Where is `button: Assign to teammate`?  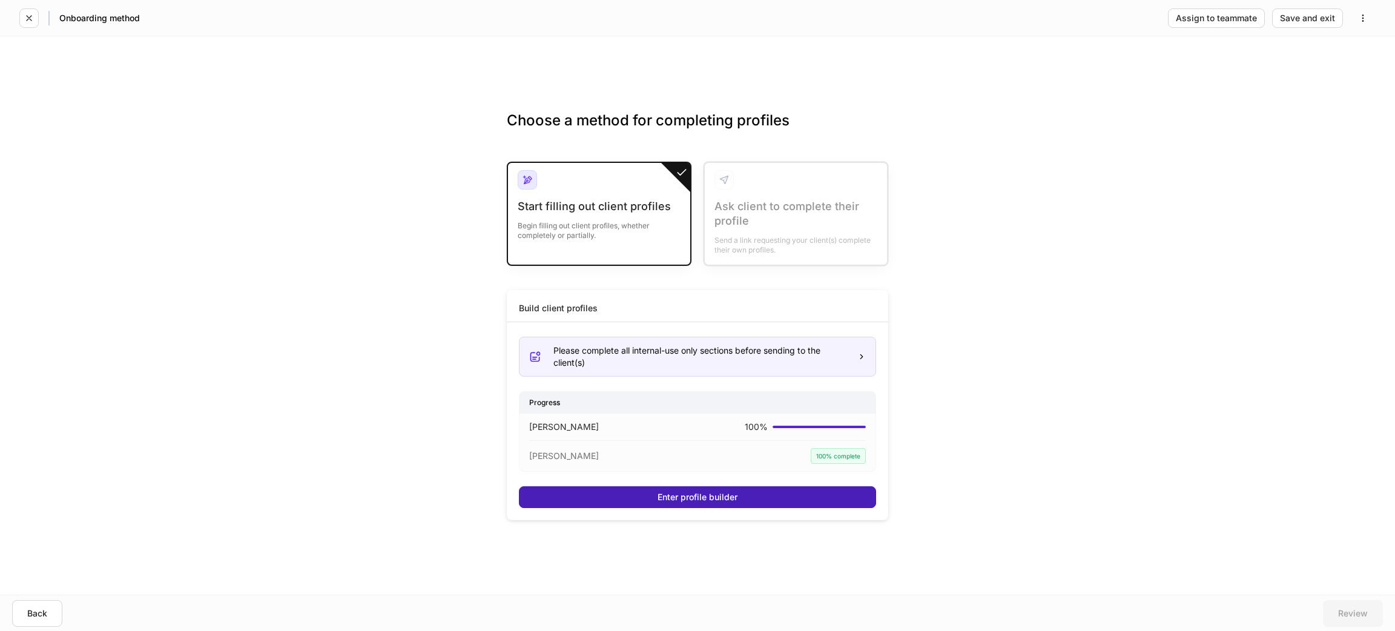
button: Assign to teammate is located at coordinates (1216, 18).